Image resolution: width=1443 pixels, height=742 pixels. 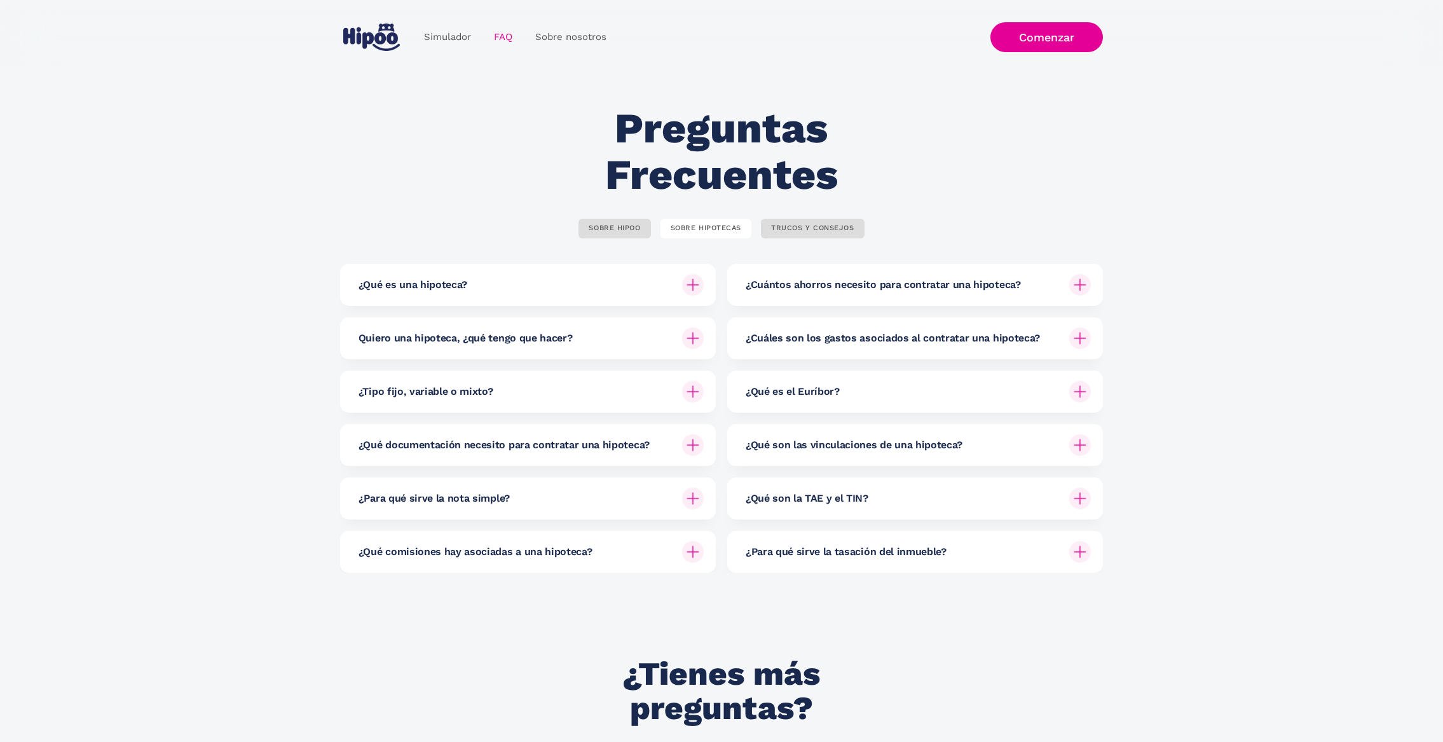 What do you see at coordinates (571, 37) in the screenshot?
I see `a: Sobre nosotros` at bounding box center [571, 37].